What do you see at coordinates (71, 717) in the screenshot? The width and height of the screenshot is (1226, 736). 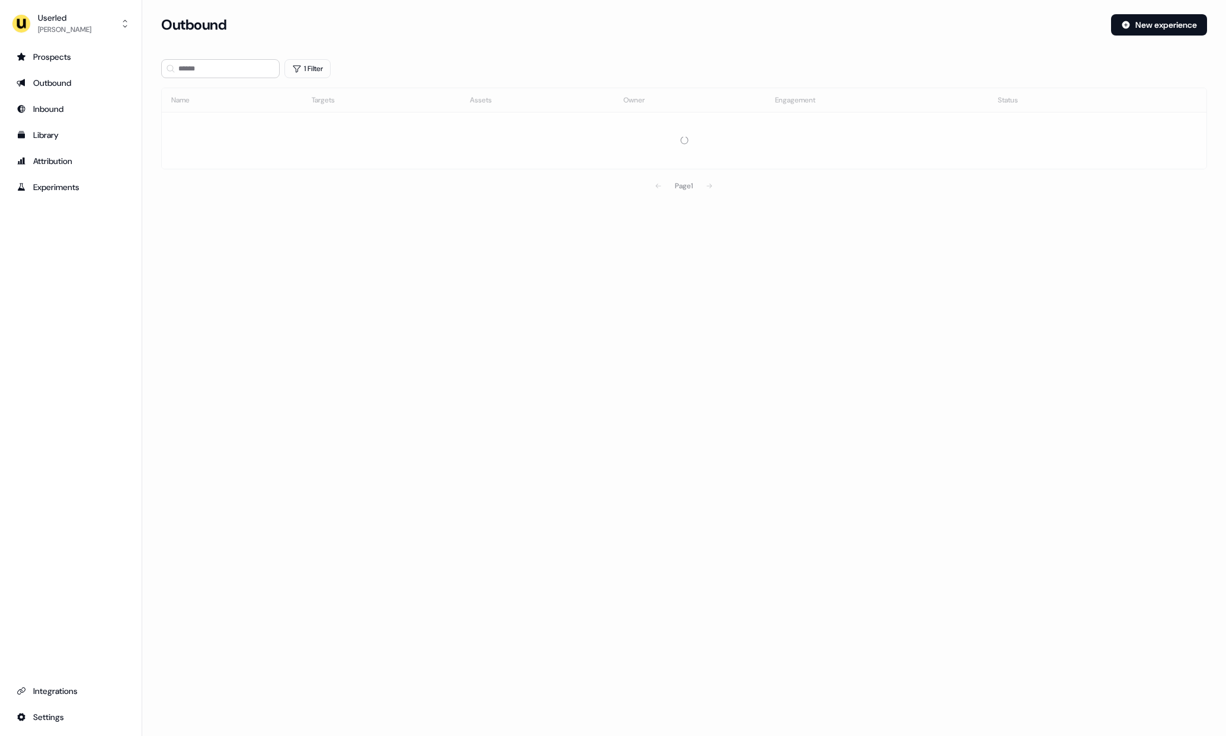 I see `button: Go to integrations` at bounding box center [71, 717].